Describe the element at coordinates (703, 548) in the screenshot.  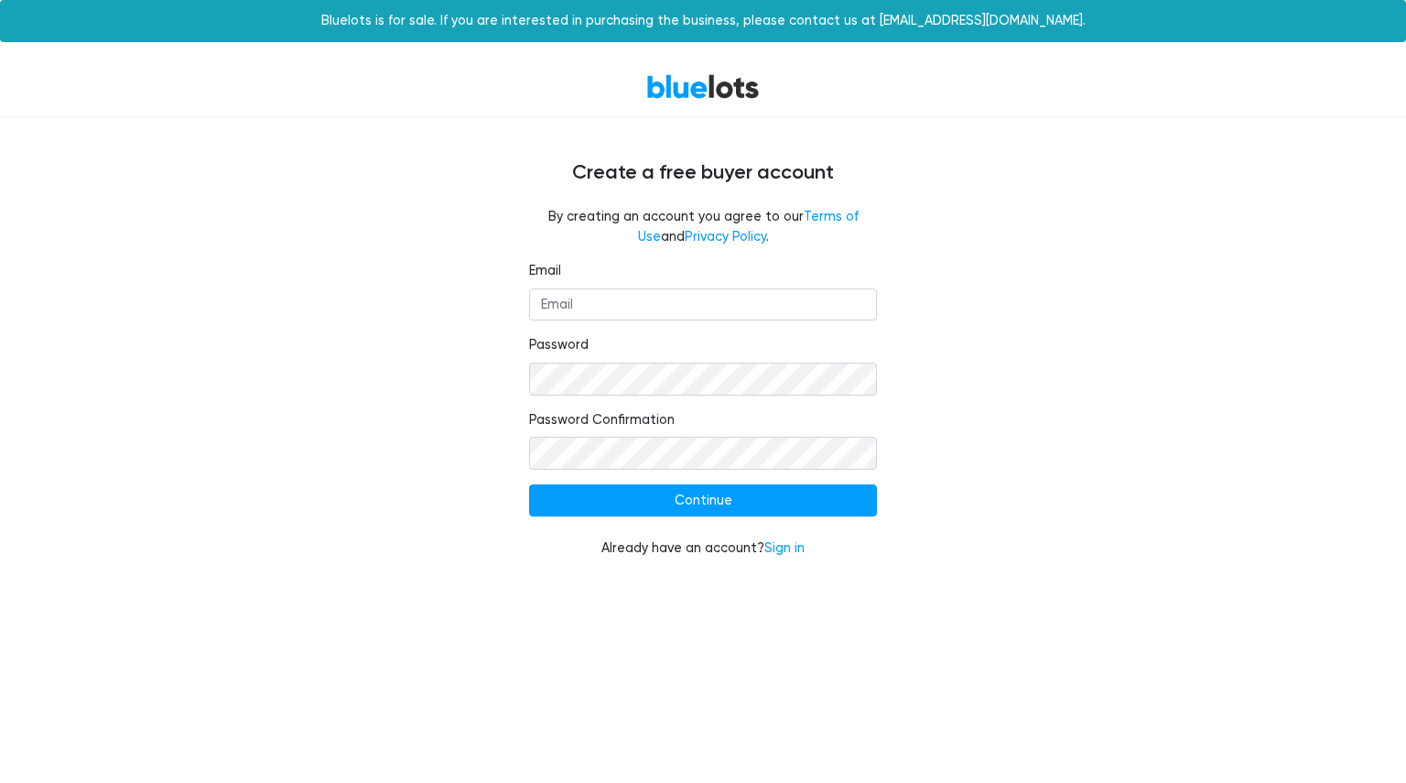
I see `div: Already have an account?` at that location.